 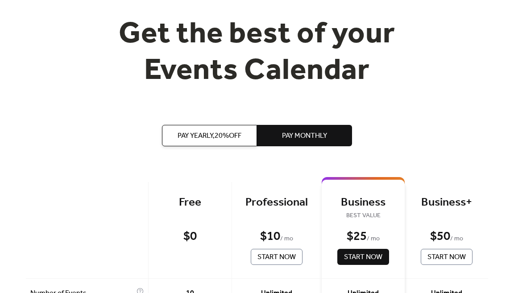 What do you see at coordinates (276, 202) in the screenshot?
I see `div: Professional` at bounding box center [276, 202].